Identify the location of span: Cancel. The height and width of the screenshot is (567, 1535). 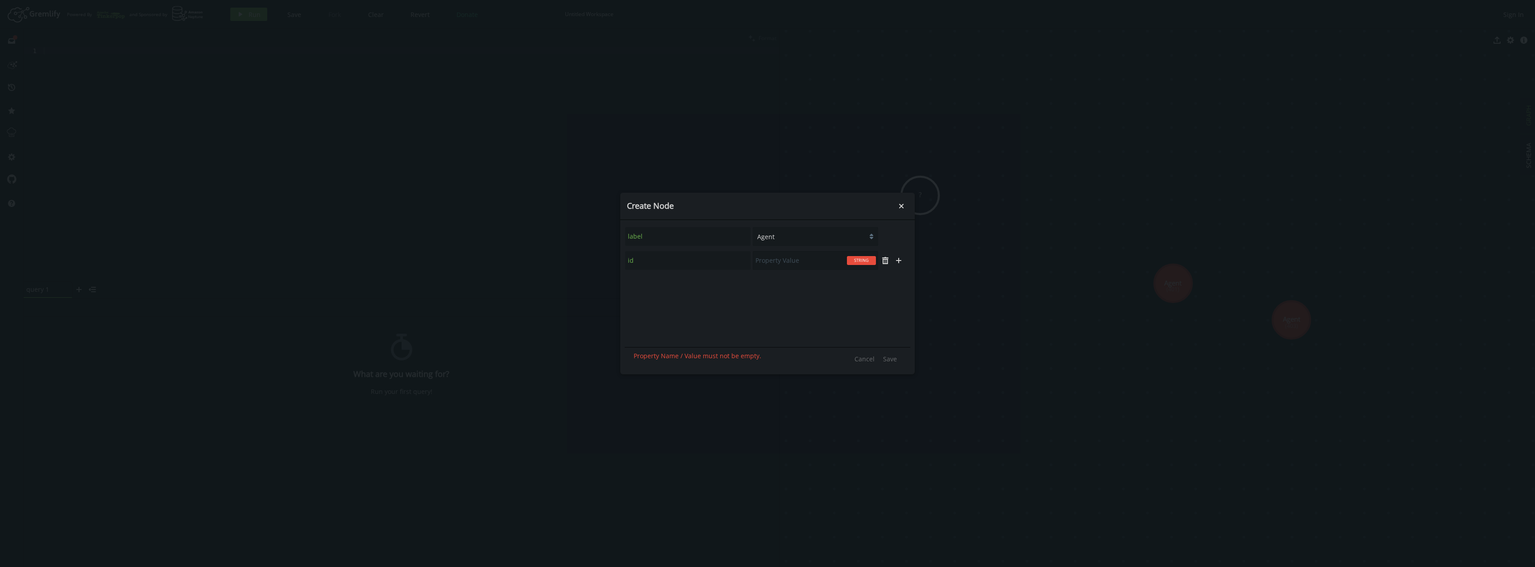
(864, 359).